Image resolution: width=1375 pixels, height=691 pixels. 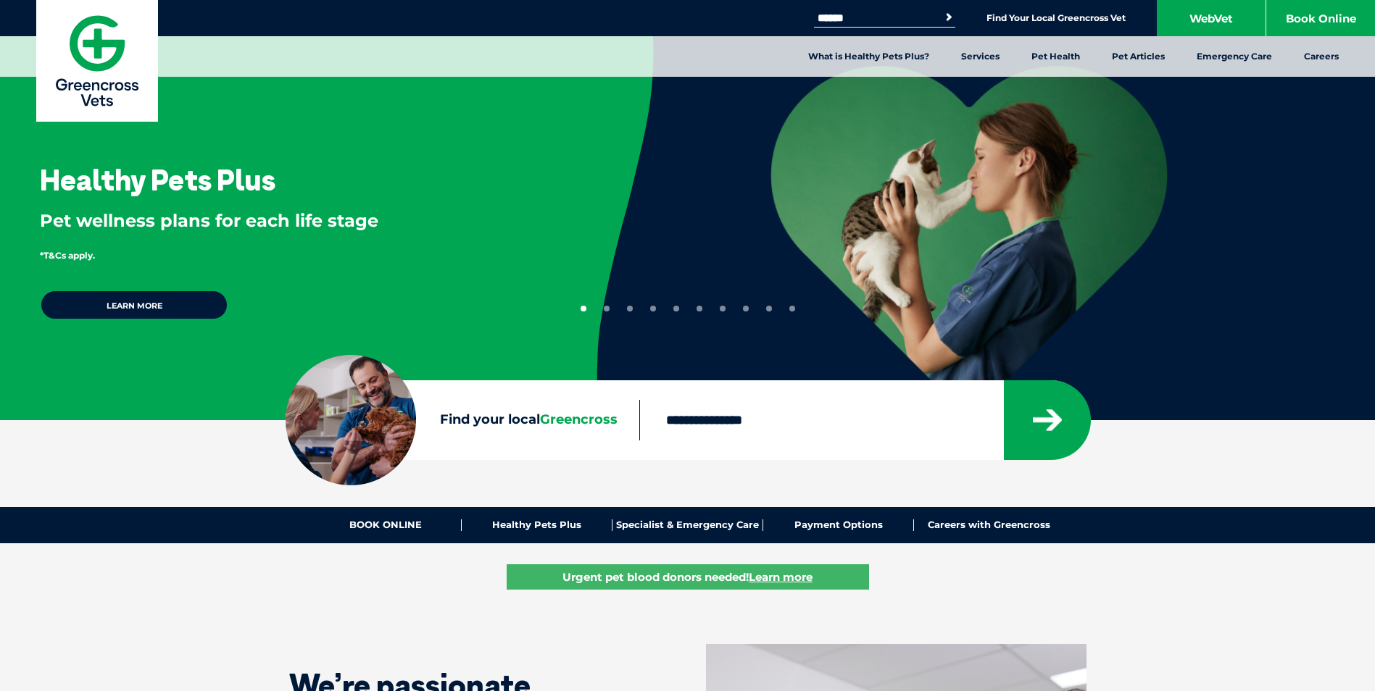 What do you see at coordinates (780, 577) in the screenshot?
I see `u: Learn more` at bounding box center [780, 577].